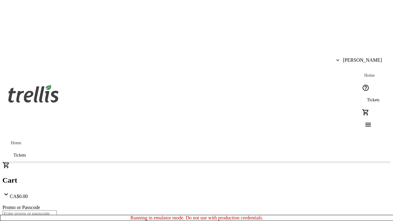 The width and height of the screenshot is (393, 221). I want to click on label: Promo or Passcode, so click(21, 207).